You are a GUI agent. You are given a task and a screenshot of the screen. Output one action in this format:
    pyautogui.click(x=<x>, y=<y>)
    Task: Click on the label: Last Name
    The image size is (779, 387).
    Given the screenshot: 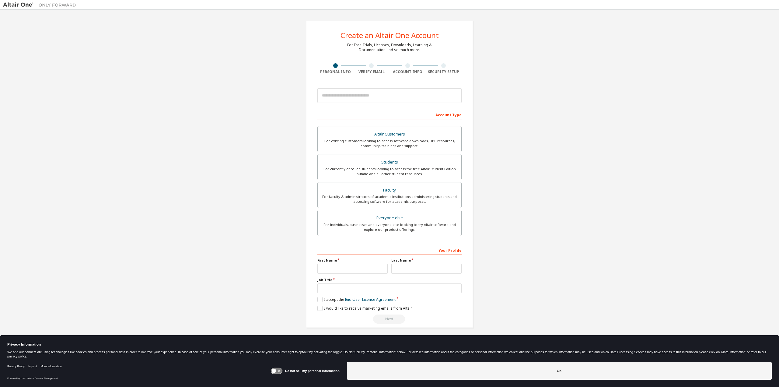 What is the action you would take?
    pyautogui.click(x=426, y=260)
    